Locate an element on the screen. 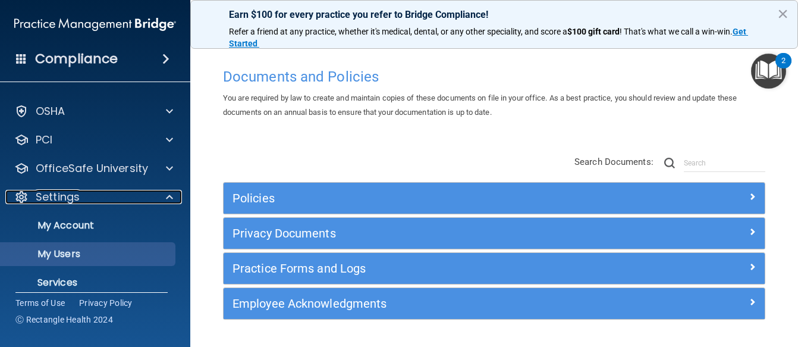 Image resolution: width=798 pixels, height=347 pixels. h5: Practice Forms and Logs is located at coordinates (426, 268).